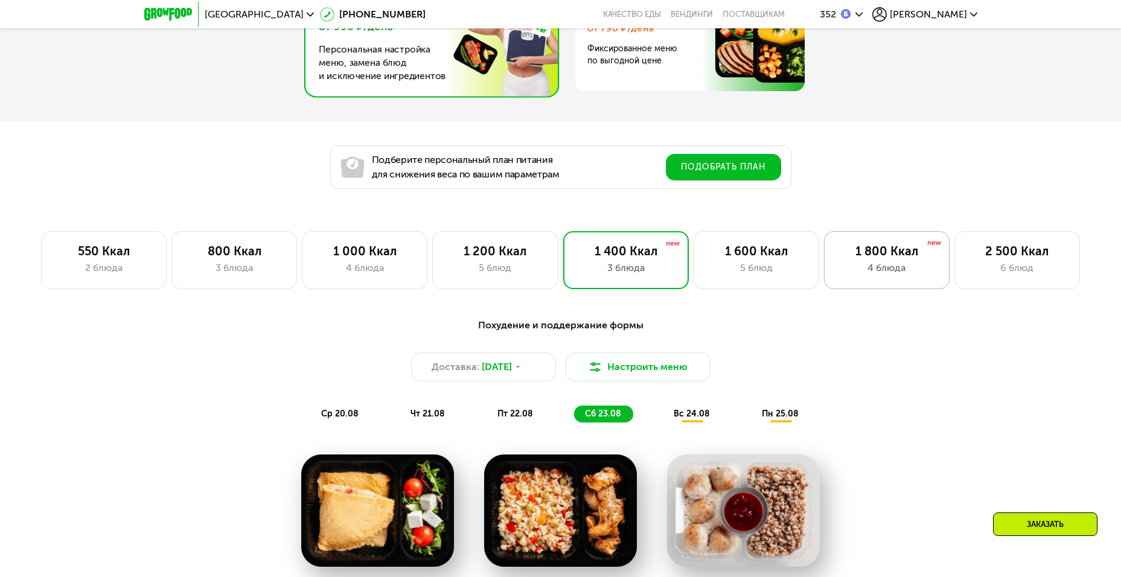 The height and width of the screenshot is (577, 1121). What do you see at coordinates (495, 251) in the screenshot?
I see `div: 1 200 Ккал` at bounding box center [495, 251].